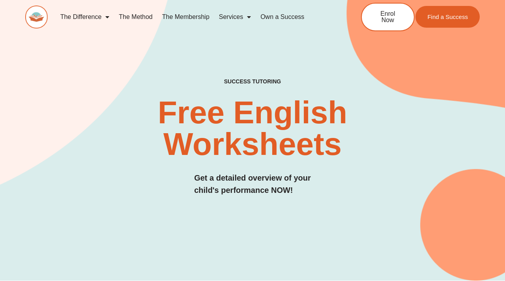 The image size is (505, 281). What do you see at coordinates (195, 17) in the screenshot?
I see `nav: Menu` at bounding box center [195, 17].